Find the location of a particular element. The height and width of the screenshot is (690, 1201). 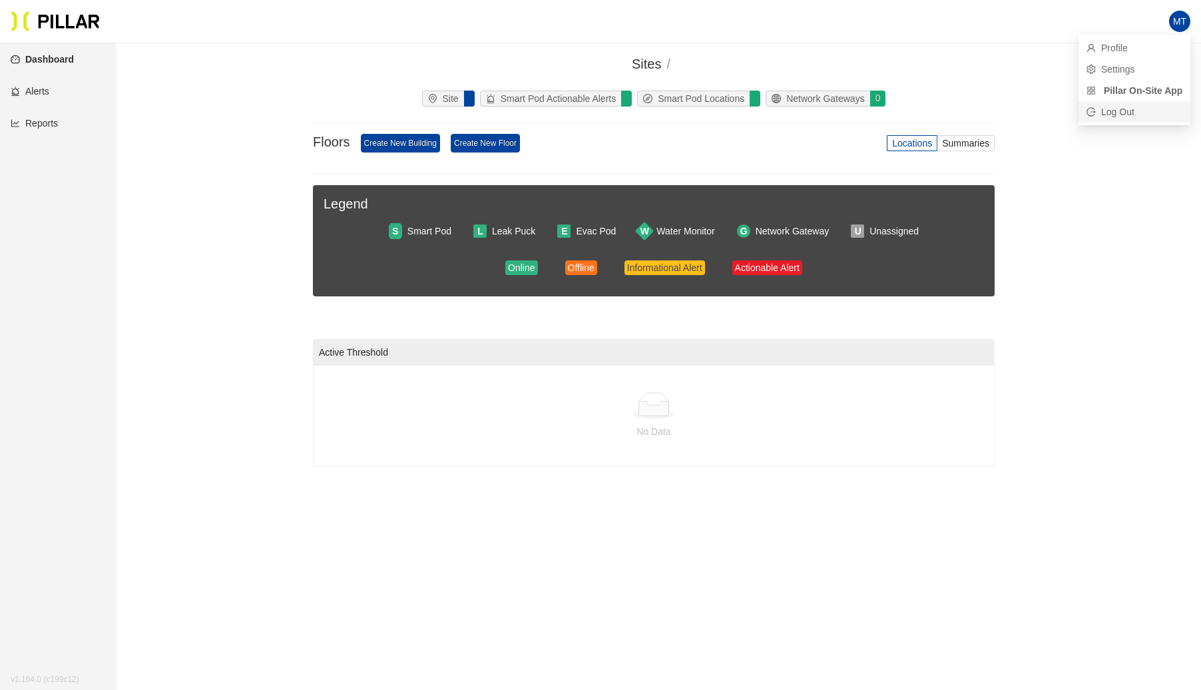

div: Leak Puck is located at coordinates (513, 231).